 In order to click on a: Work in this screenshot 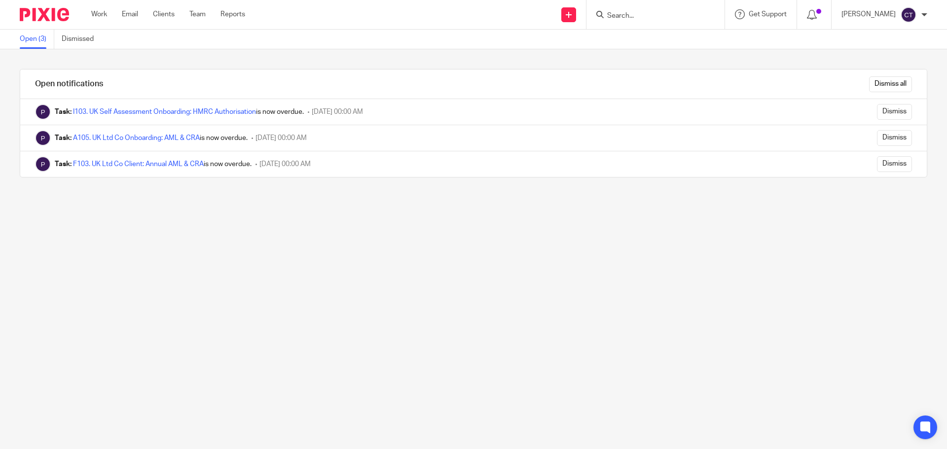, I will do `click(99, 14)`.